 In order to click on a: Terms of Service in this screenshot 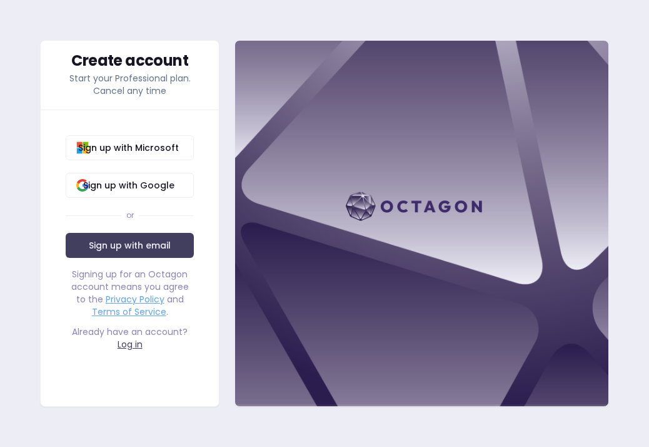, I will do `click(129, 311)`.